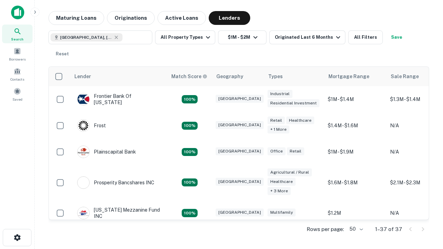 This screenshot has height=249, width=443. I want to click on div: Originated Last 6 Months, so click(308, 37).